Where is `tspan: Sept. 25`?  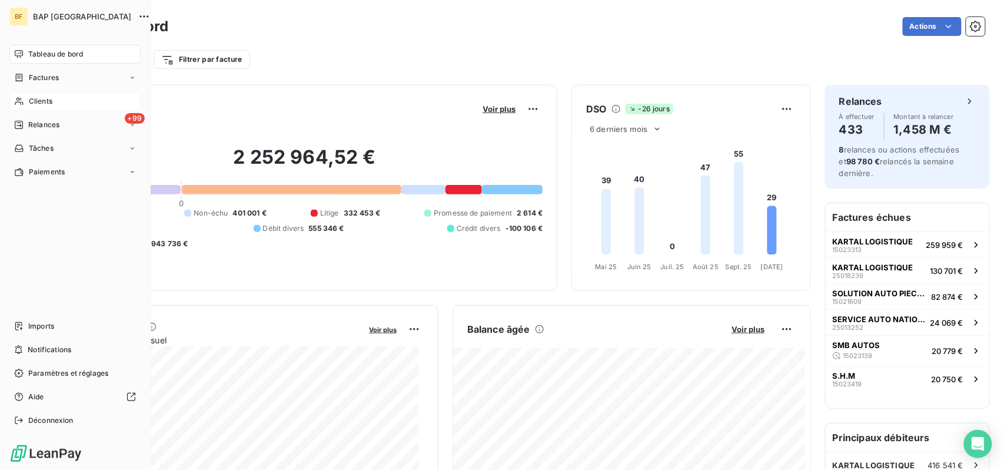 tspan: Sept. 25 is located at coordinates (739, 267).